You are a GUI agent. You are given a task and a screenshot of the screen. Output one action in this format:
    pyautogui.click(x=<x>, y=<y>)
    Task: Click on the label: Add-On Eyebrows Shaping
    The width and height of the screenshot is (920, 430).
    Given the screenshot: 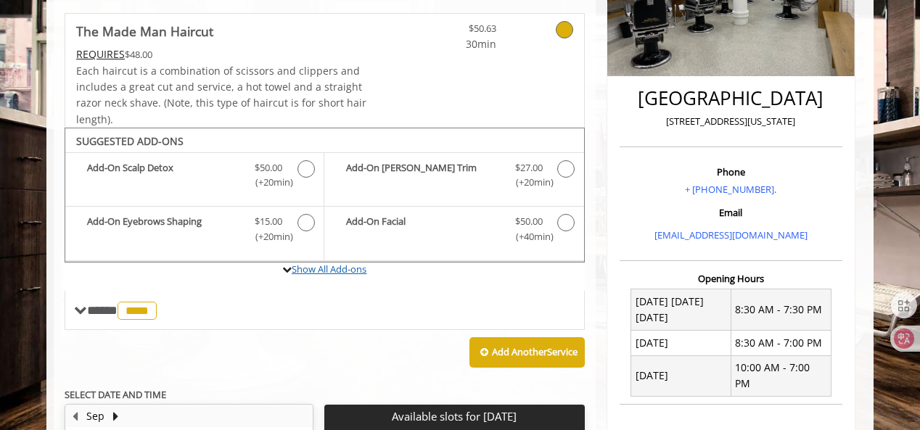 What is the action you would take?
    pyautogui.click(x=194, y=231)
    